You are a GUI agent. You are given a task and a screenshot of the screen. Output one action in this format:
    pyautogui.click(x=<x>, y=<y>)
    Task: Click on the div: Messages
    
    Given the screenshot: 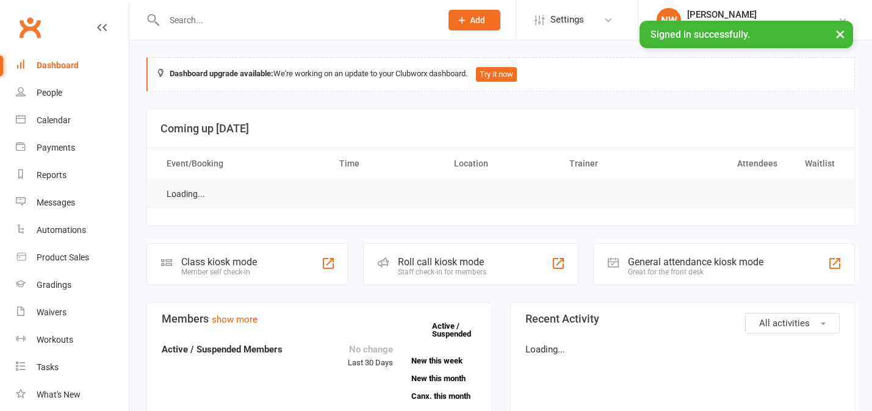 What is the action you would take?
    pyautogui.click(x=56, y=203)
    